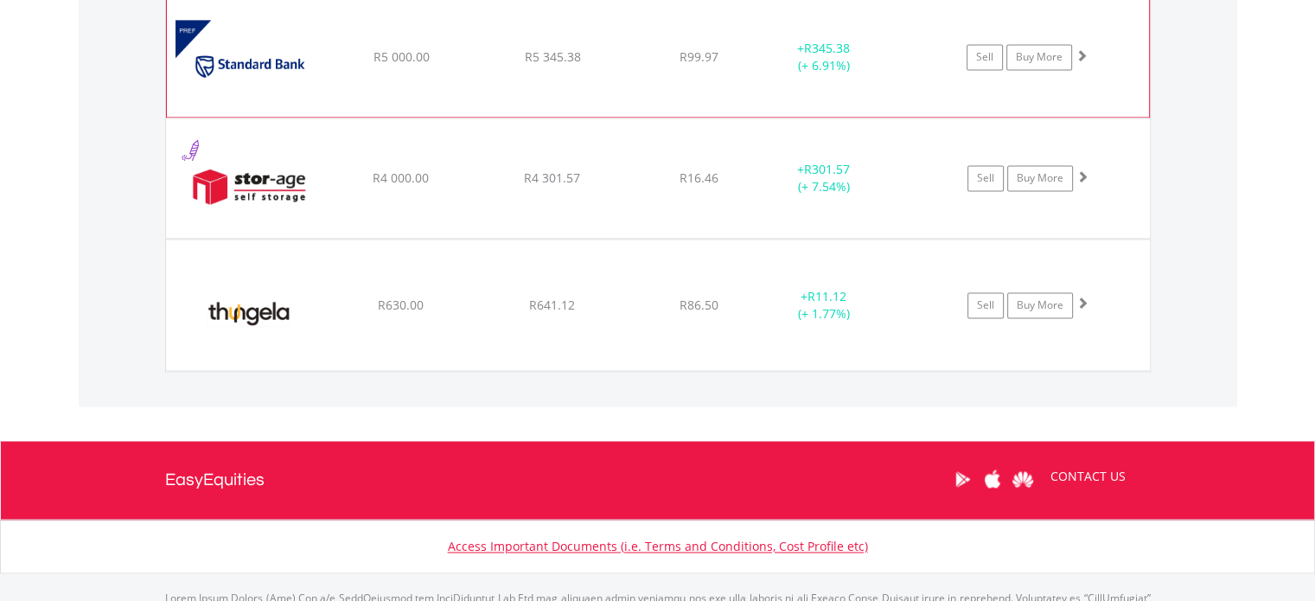 The width and height of the screenshot is (1315, 601). I want to click on a: Google Play, so click(962, 479).